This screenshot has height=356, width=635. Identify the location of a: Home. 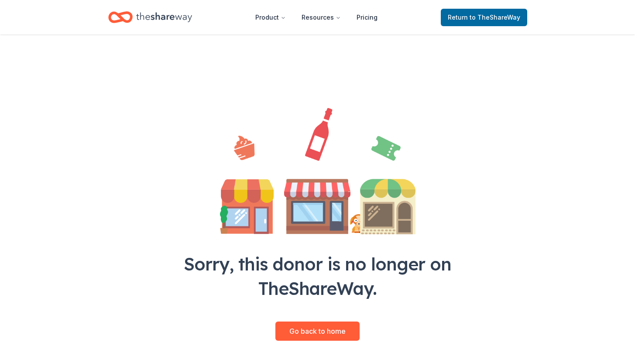
(150, 17).